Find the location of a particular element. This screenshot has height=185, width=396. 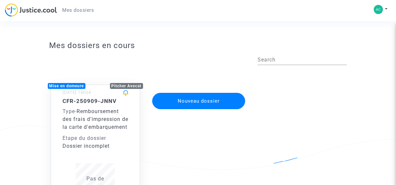

div: Dossier incomplet is located at coordinates (95, 146).